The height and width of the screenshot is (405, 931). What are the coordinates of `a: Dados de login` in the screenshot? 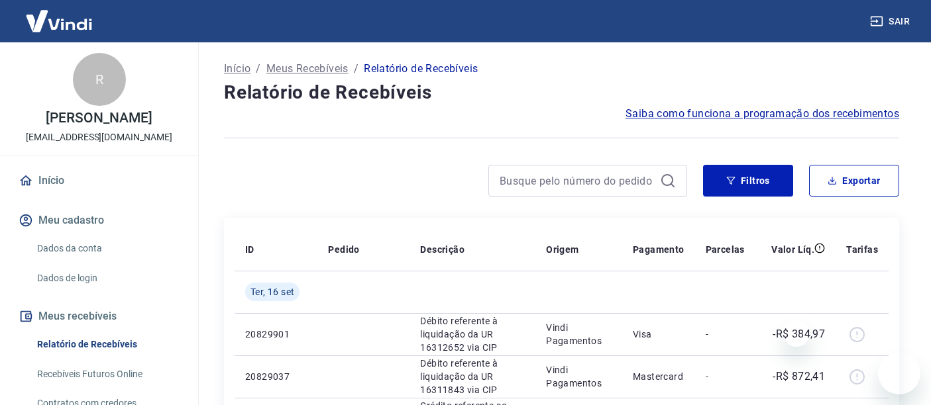 It's located at (107, 278).